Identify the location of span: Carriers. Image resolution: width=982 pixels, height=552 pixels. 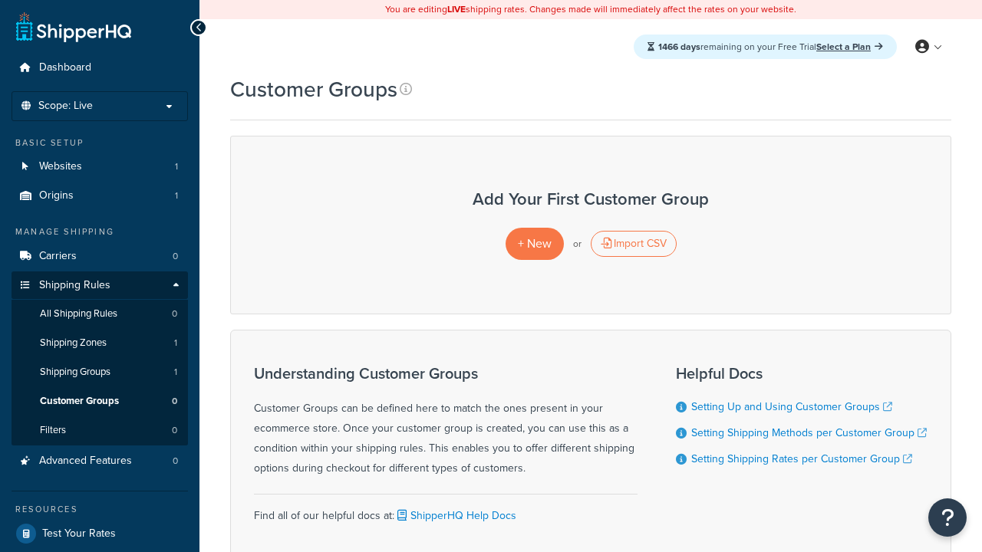
(58, 256).